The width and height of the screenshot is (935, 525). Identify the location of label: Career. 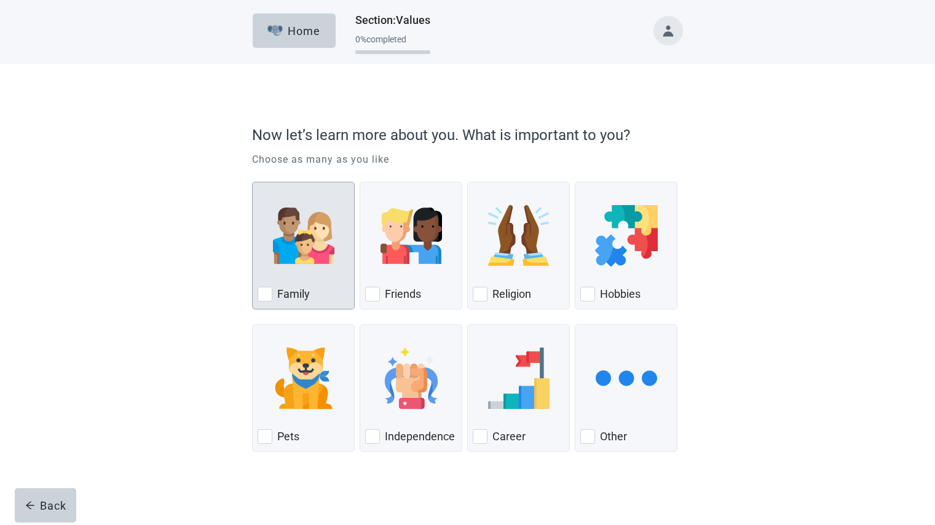
(509, 437).